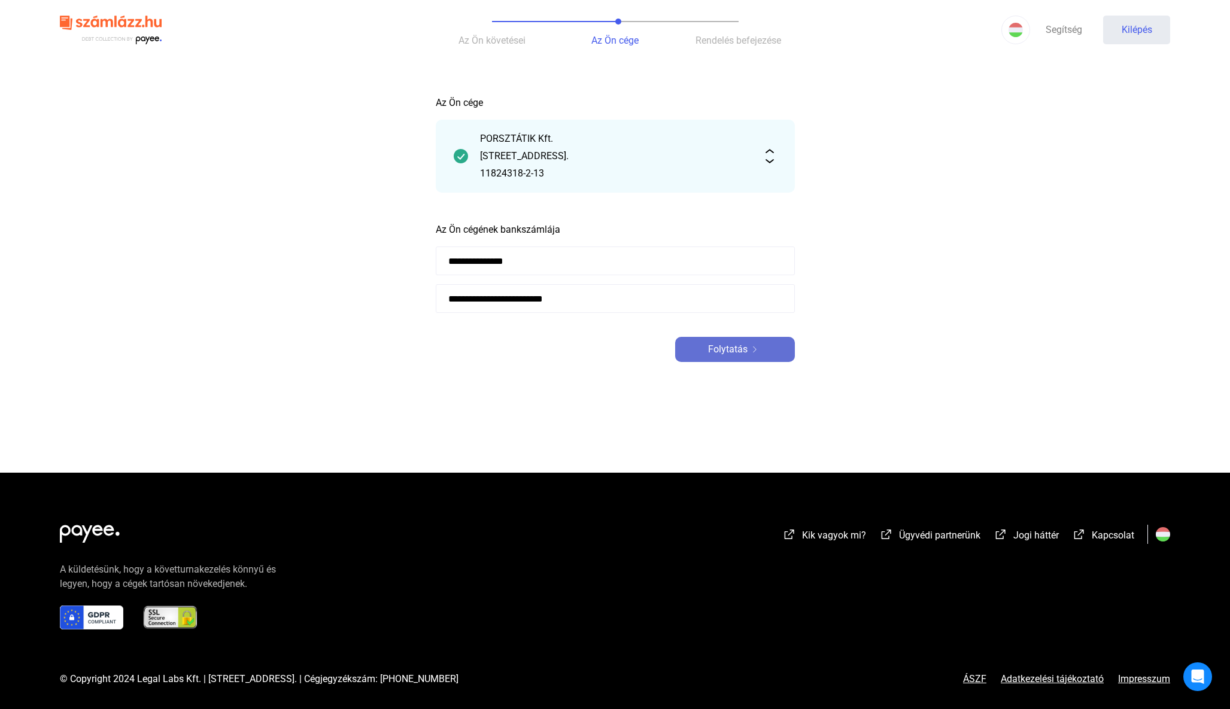 This screenshot has height=709, width=1230. Describe the element at coordinates (1197, 677) in the screenshot. I see `div: Intercom Messenger megnyitása` at that location.